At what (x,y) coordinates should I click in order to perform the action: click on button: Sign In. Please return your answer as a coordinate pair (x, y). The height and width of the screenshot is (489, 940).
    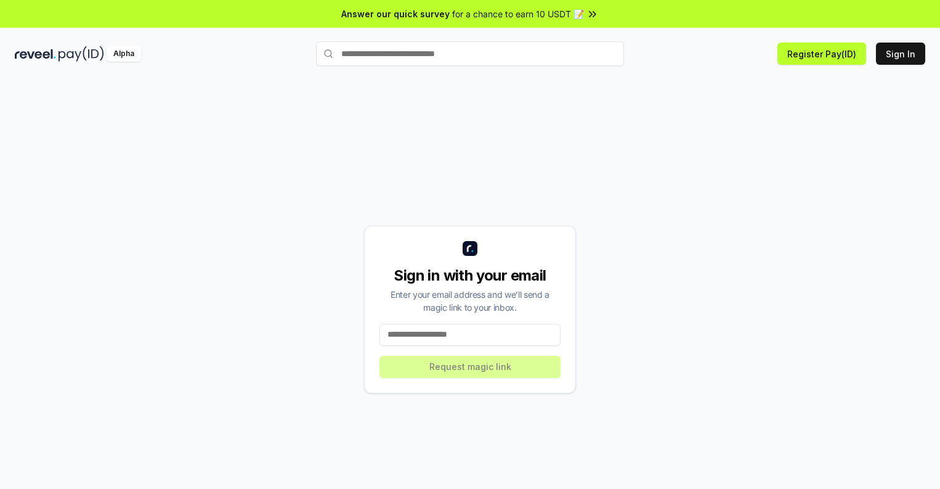
    Looking at the image, I should click on (901, 54).